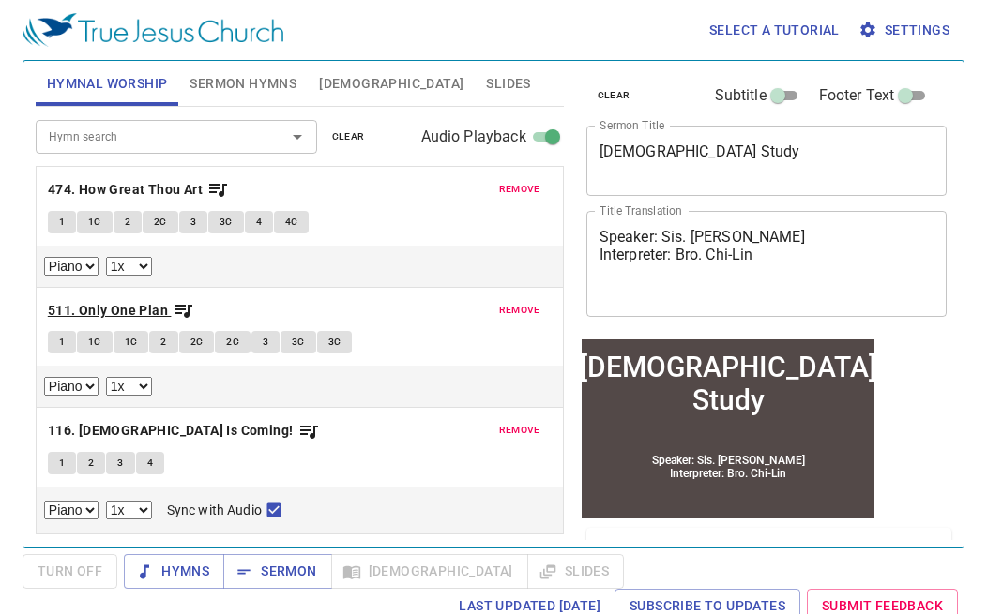 The width and height of the screenshot is (987, 614). I want to click on span: Sermon, so click(277, 571).